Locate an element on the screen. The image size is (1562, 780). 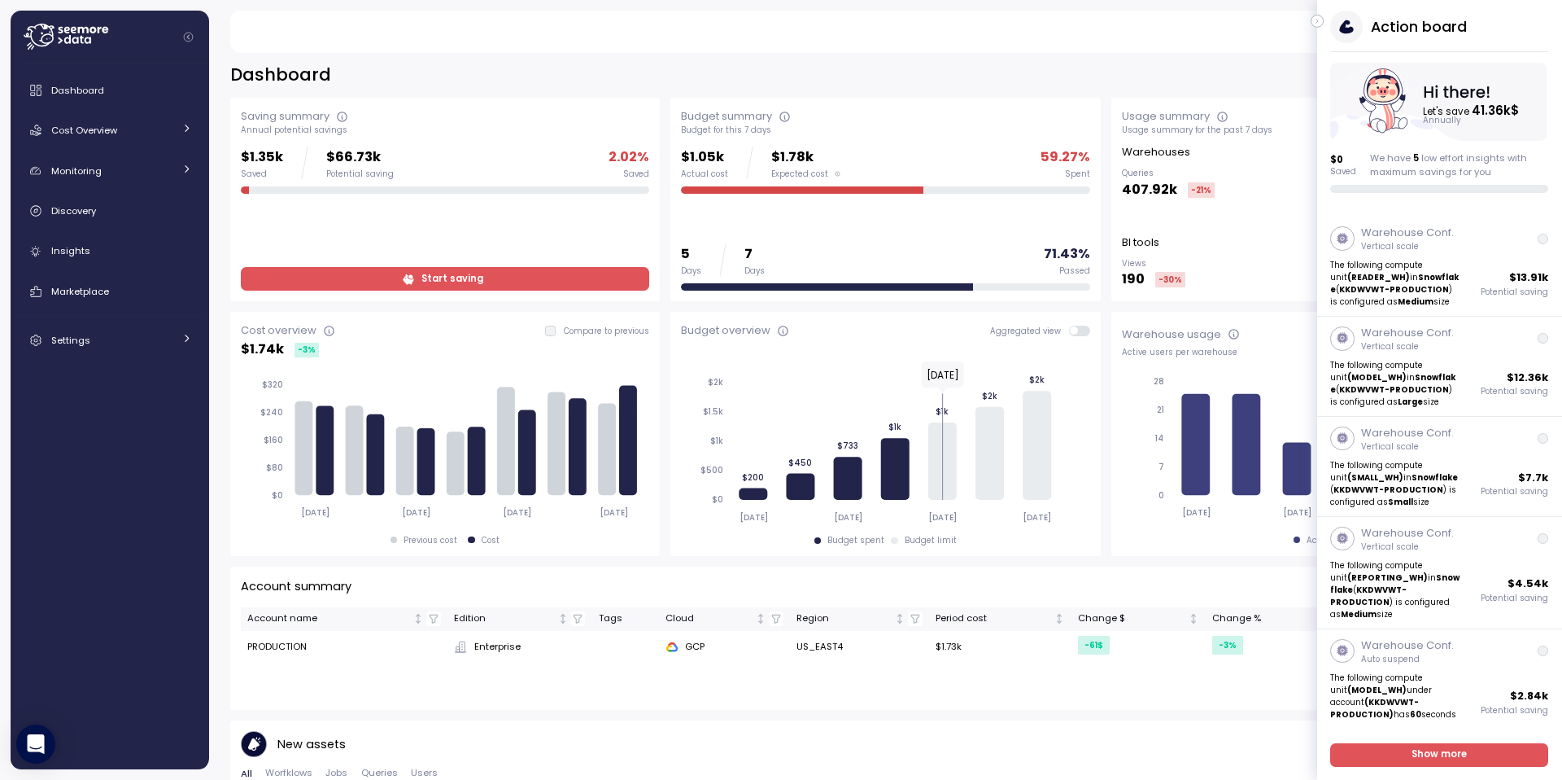
p: $1.35k is located at coordinates (262, 157).